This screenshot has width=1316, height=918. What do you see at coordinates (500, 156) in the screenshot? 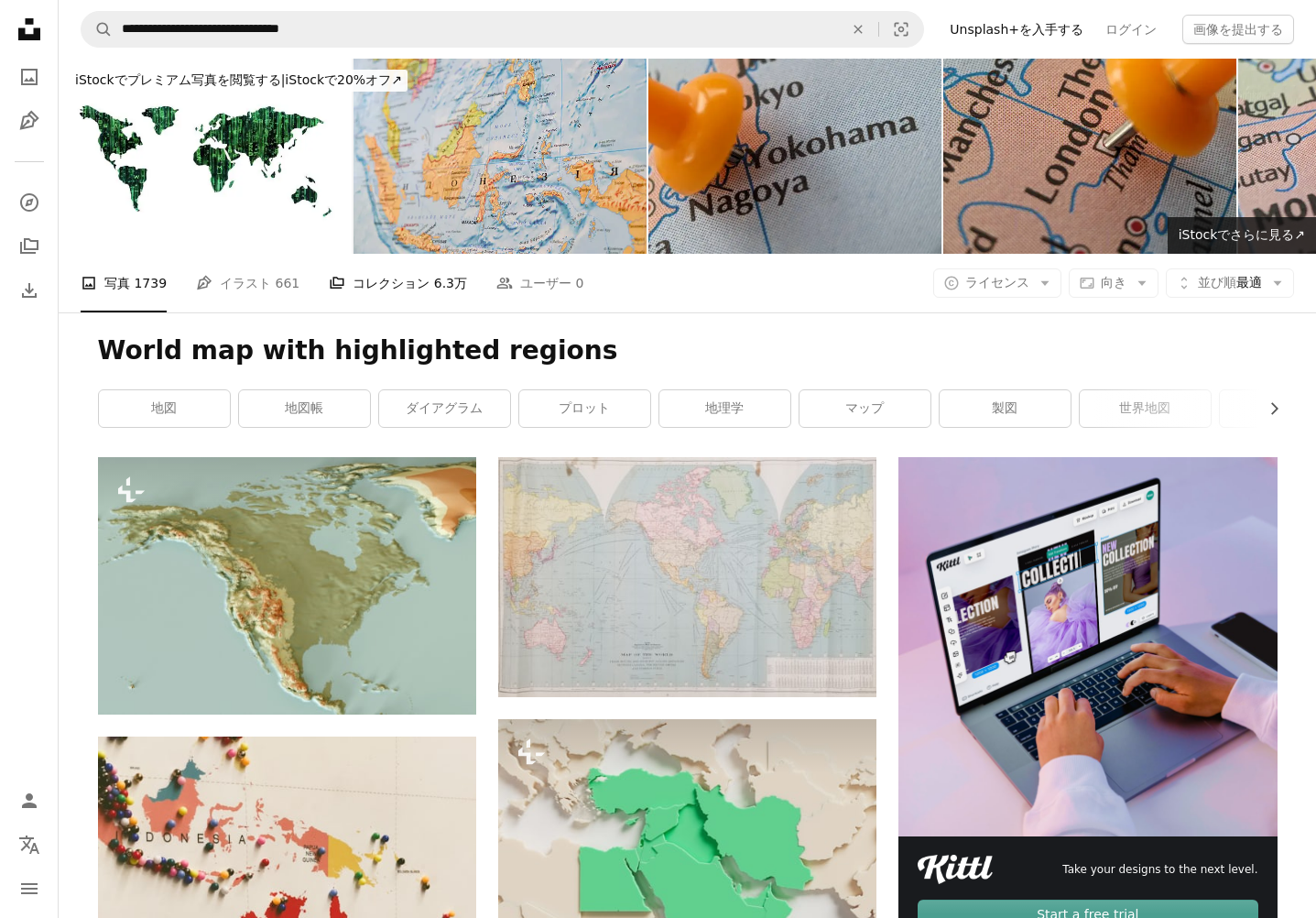
I see `img: 世界地図上のインドネシアの眺め。ロシアの地図。` at bounding box center [500, 156].